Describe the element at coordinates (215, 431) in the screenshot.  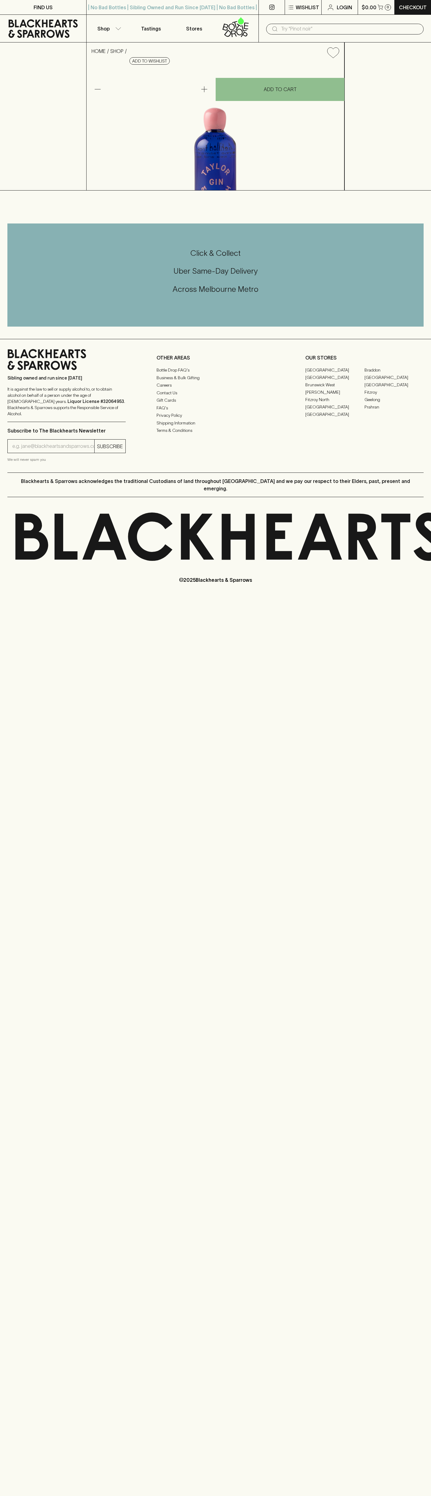
I see `a: Terms & Conditions` at that location.